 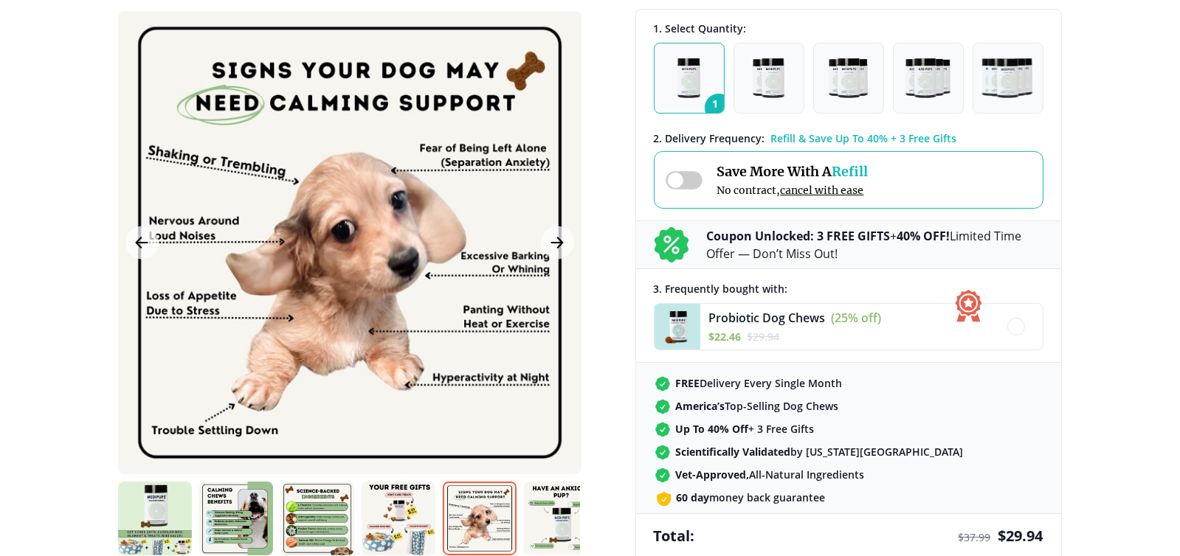 What do you see at coordinates (674, 536) in the screenshot?
I see `span: Total:` at bounding box center [674, 536].